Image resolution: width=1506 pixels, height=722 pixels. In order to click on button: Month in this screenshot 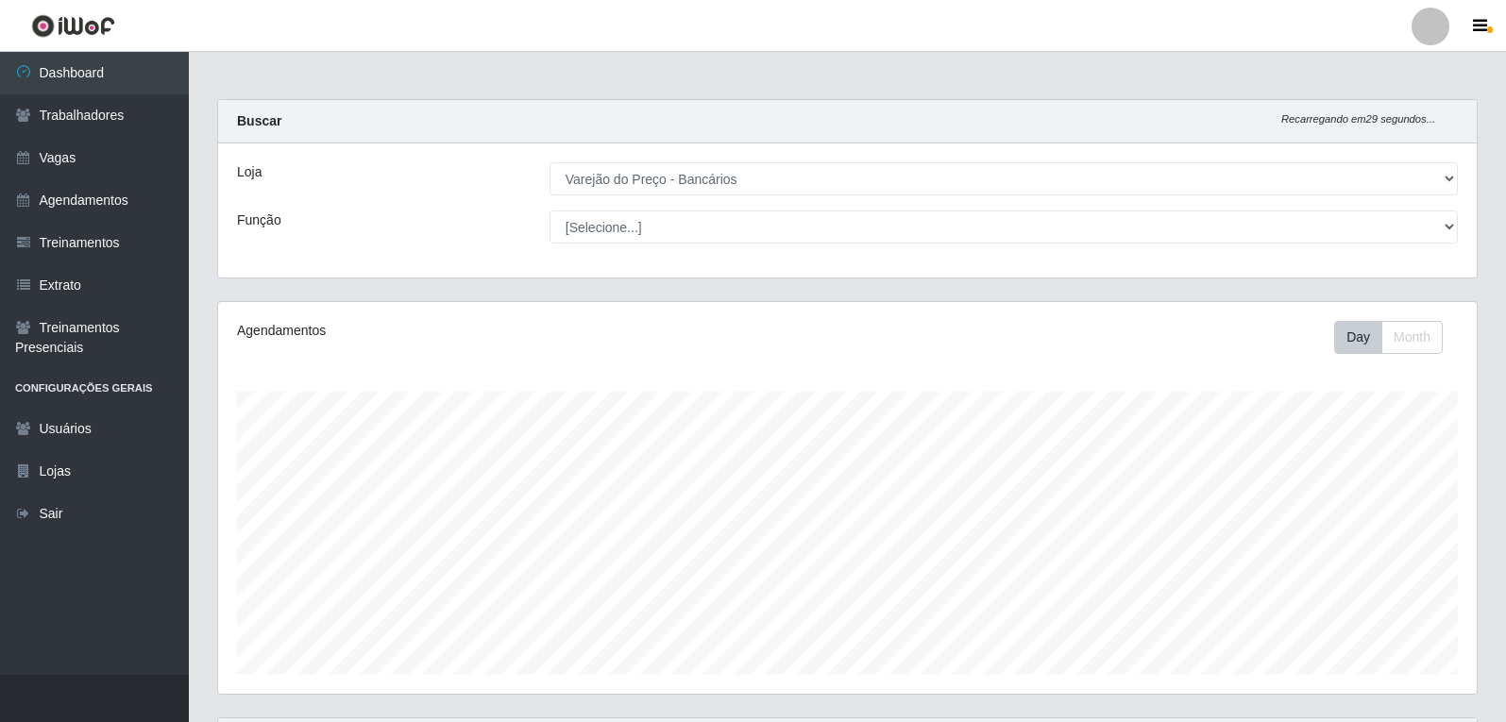, I will do `click(1412, 337)`.